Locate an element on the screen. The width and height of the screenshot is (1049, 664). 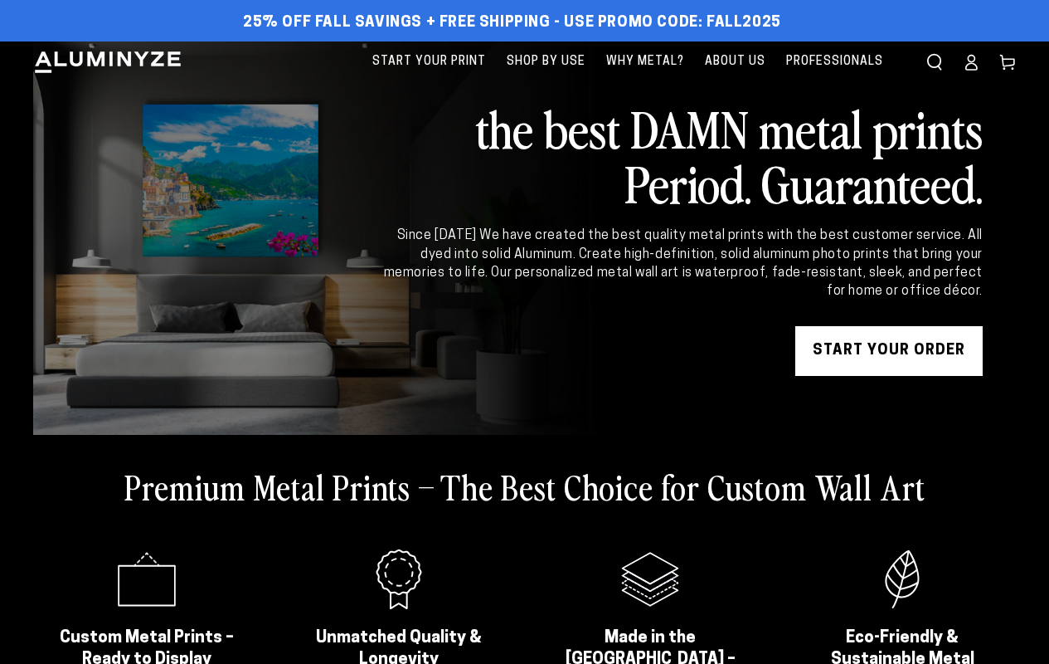
a: Shop By Use is located at coordinates (546, 61).